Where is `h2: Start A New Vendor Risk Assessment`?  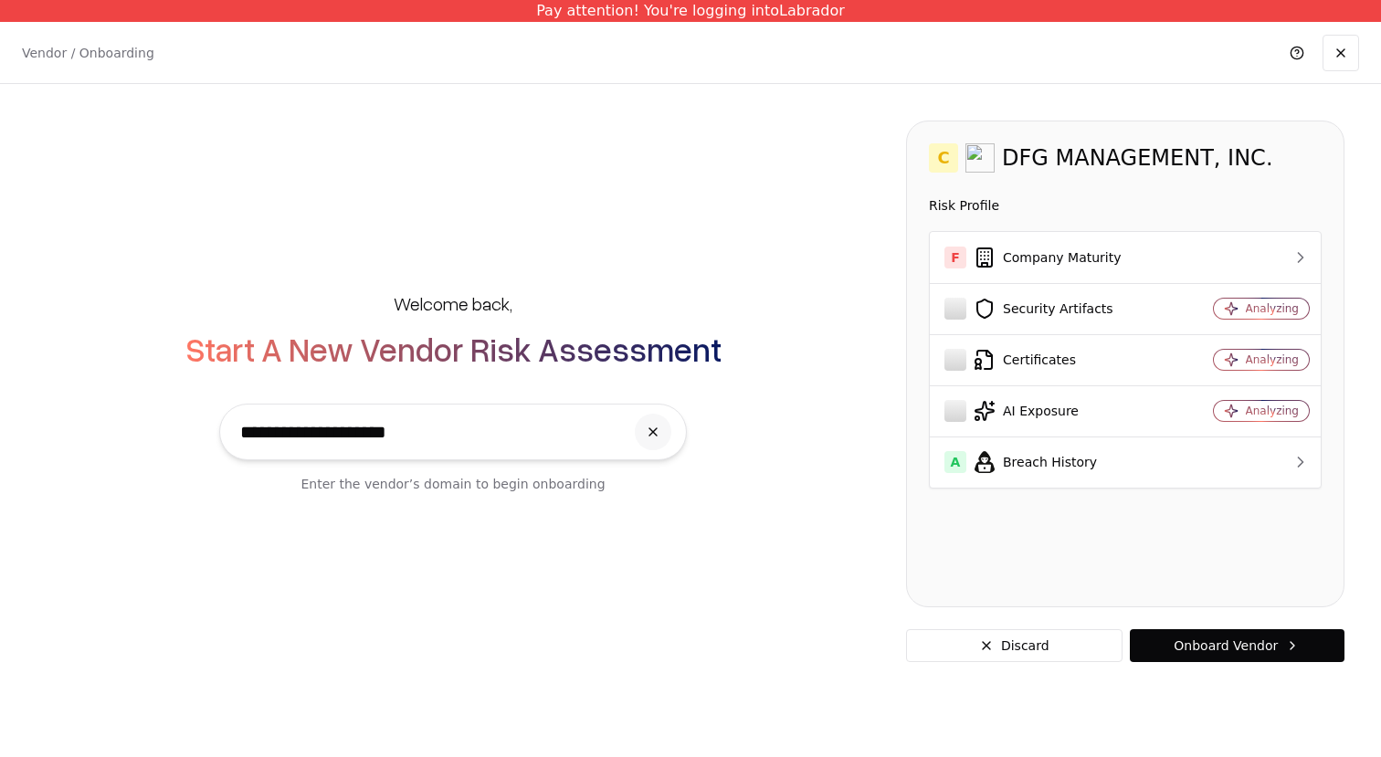
h2: Start A New Vendor Risk Assessment is located at coordinates (453, 349).